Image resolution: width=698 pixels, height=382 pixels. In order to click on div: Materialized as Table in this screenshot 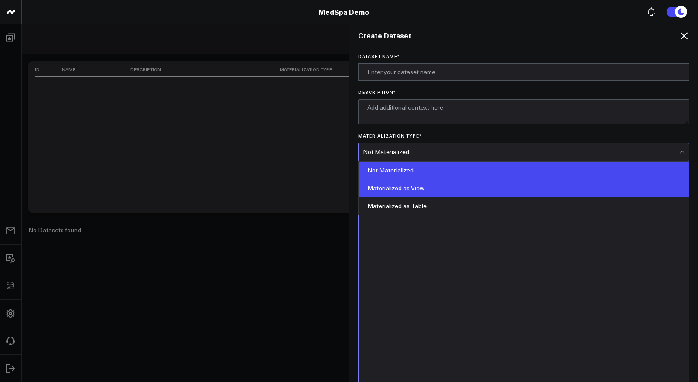, I will do `click(523, 206)`.